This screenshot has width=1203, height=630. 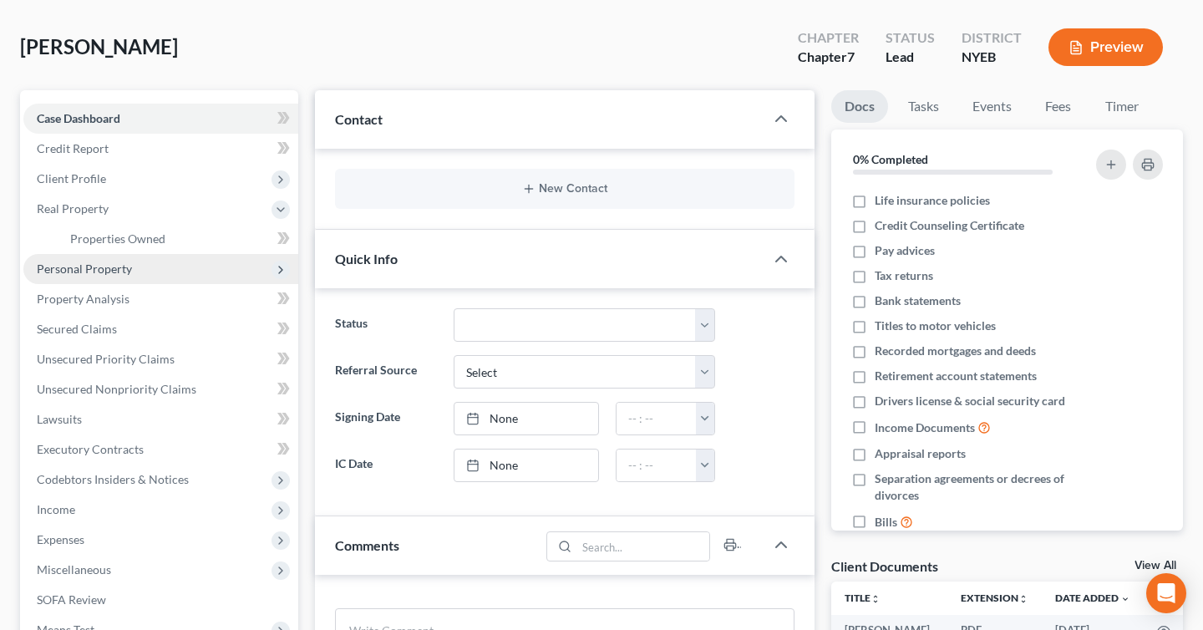 I want to click on span: Pay advices, so click(x=904, y=251).